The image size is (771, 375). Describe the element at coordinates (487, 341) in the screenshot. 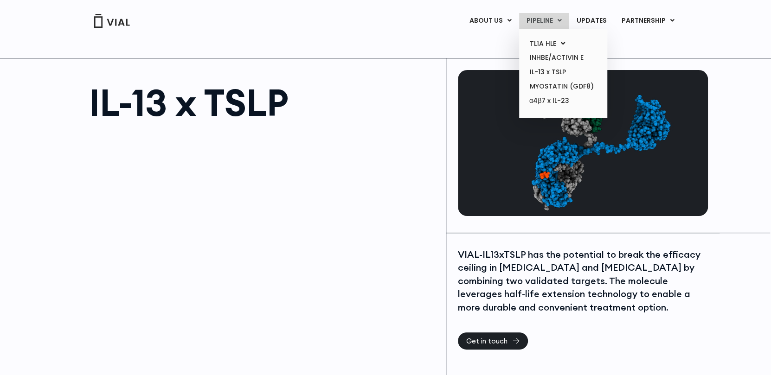

I see `span: Get in touch` at that location.